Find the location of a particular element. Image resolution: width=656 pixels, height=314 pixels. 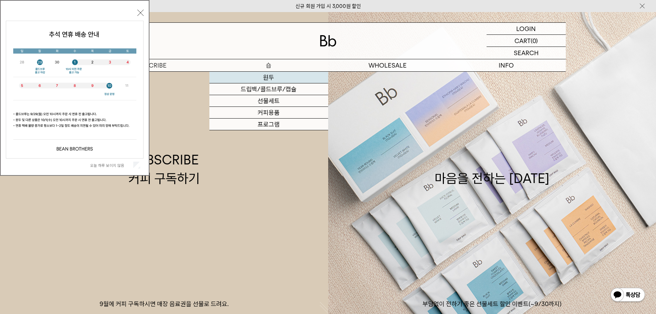

a: 프로그램 is located at coordinates (269, 124).